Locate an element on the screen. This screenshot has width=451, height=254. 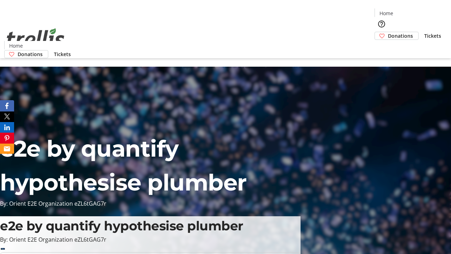
button: Cart is located at coordinates (382, 47).